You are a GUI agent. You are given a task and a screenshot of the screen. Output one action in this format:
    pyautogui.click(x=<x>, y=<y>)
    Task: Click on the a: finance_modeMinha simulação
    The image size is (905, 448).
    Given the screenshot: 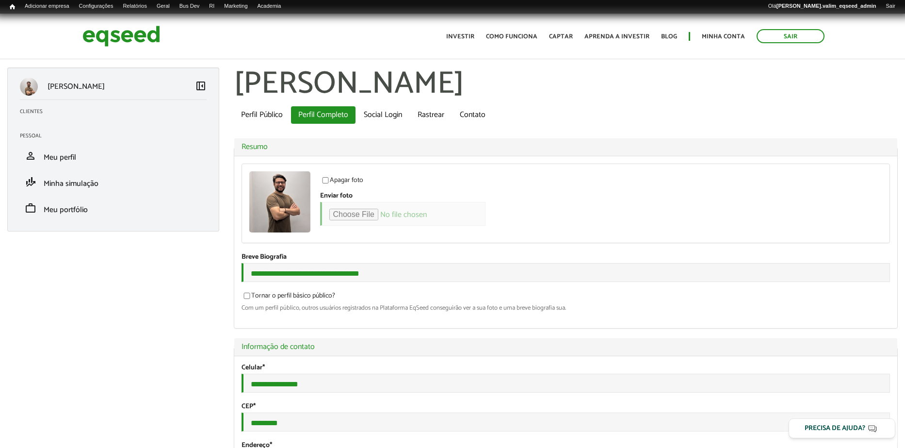 What is the action you would take?
    pyautogui.click(x=113, y=182)
    